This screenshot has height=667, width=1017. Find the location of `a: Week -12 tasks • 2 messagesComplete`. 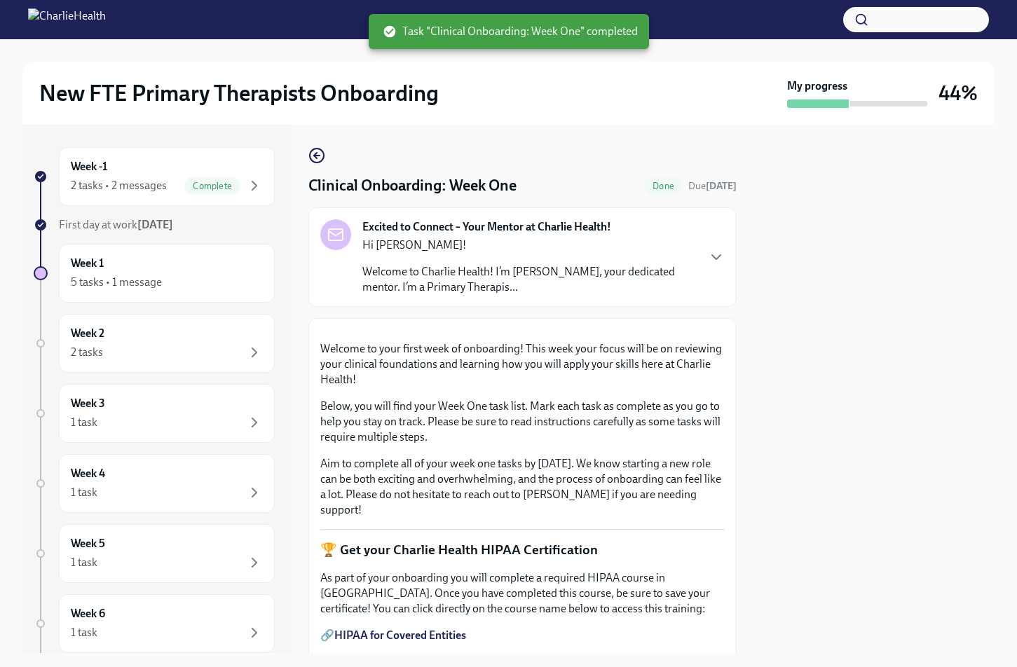

a: Week -12 tasks • 2 messagesComplete is located at coordinates (154, 177).